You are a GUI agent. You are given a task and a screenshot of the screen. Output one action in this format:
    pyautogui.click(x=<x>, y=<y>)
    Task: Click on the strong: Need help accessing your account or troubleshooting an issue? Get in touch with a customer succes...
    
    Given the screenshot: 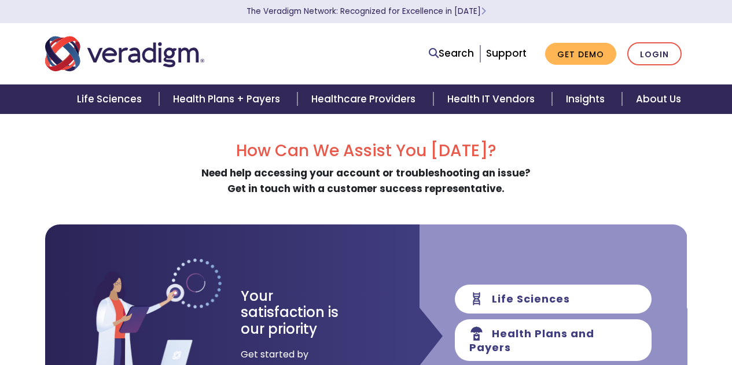 What is the action you would take?
    pyautogui.click(x=366, y=181)
    